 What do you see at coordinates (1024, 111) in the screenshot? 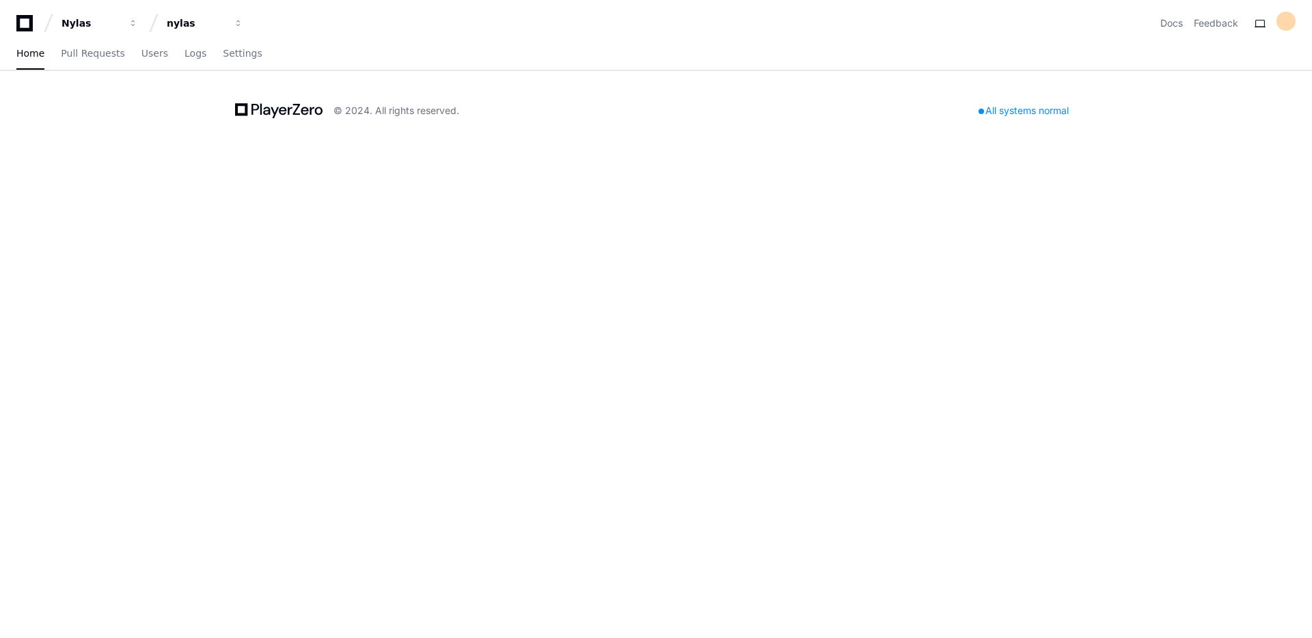
I see `div: All systems normal` at bounding box center [1024, 111].